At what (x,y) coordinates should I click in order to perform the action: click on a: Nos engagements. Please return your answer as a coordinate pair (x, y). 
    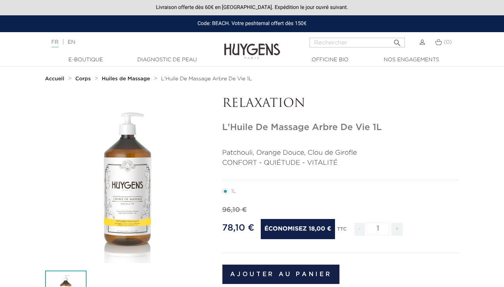
    Looking at the image, I should click on (412, 60).